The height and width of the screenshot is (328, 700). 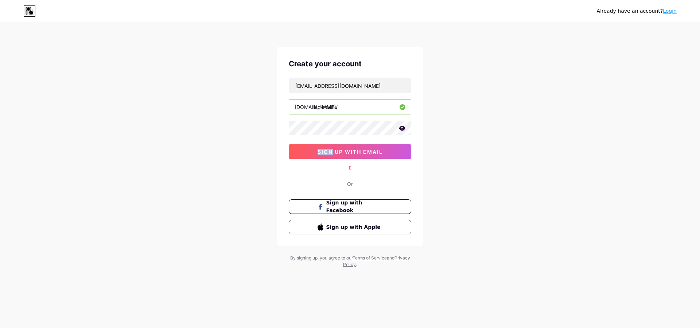 I want to click on span: Sign up with Facebook, so click(x=355, y=207).